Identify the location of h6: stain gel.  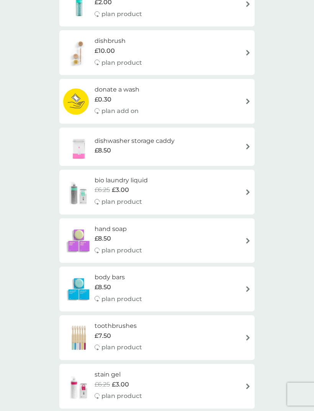
(118, 374).